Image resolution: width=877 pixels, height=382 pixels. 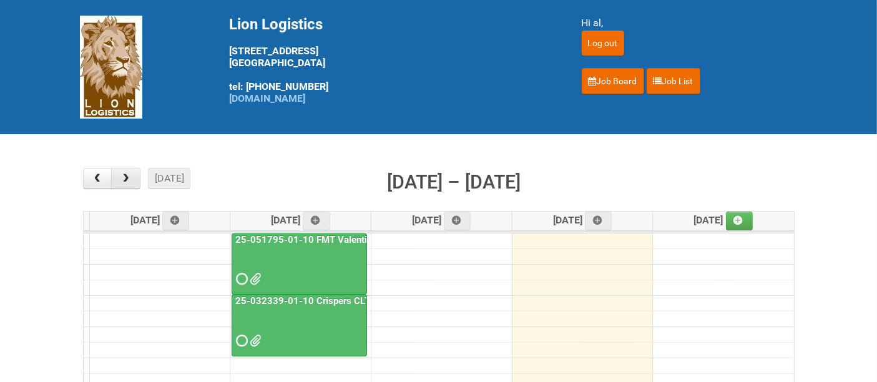 What do you see at coordinates (111, 66) in the screenshot?
I see `a: Lion Logistics` at bounding box center [111, 66].